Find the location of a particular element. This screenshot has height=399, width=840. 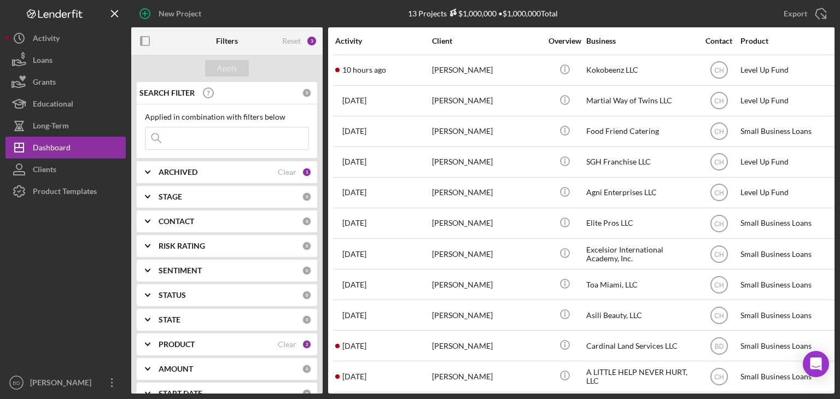

time: 2025-08-09 14:46 is located at coordinates (354, 346).